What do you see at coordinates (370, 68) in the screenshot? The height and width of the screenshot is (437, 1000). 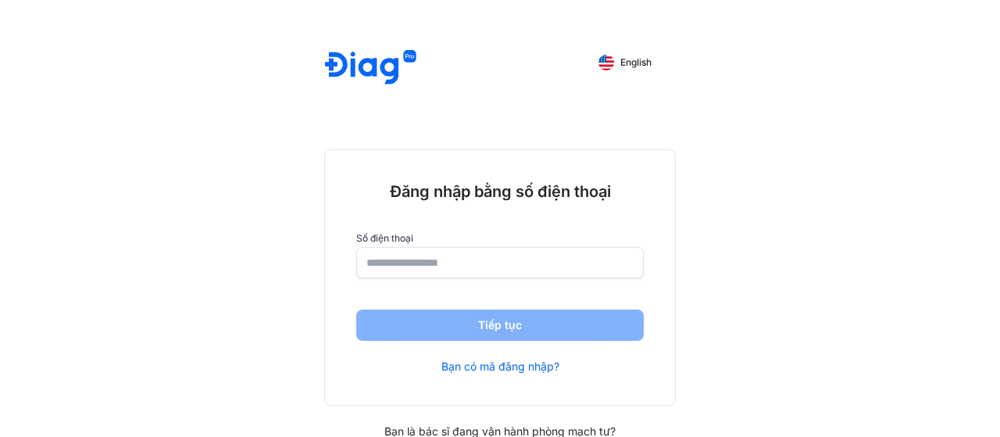 I see `img: logo` at bounding box center [370, 68].